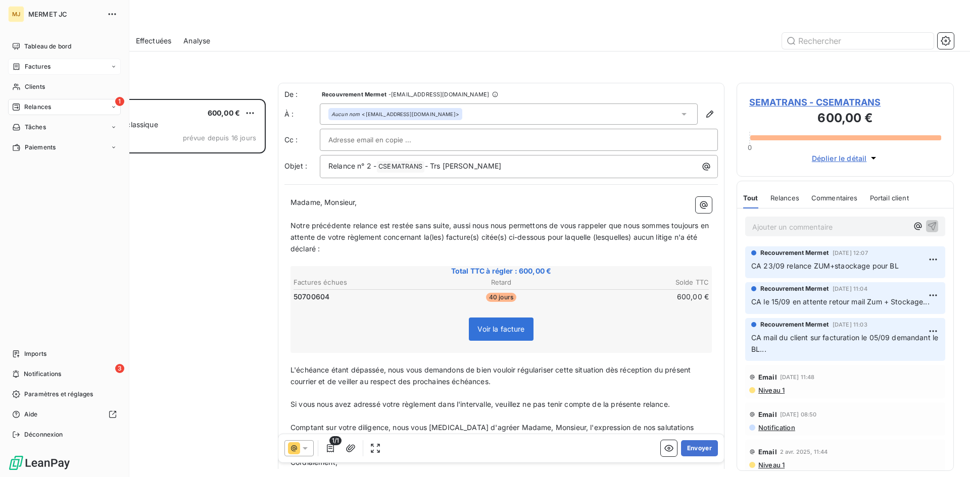 This screenshot has height=477, width=970. Describe the element at coordinates (845, 158) in the screenshot. I see `button: Déplier le détail` at that location.